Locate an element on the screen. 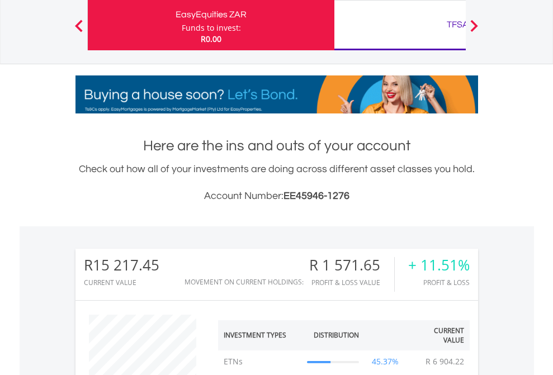 The height and width of the screenshot is (375, 553). div: Profit & Loss is located at coordinates (439, 282).